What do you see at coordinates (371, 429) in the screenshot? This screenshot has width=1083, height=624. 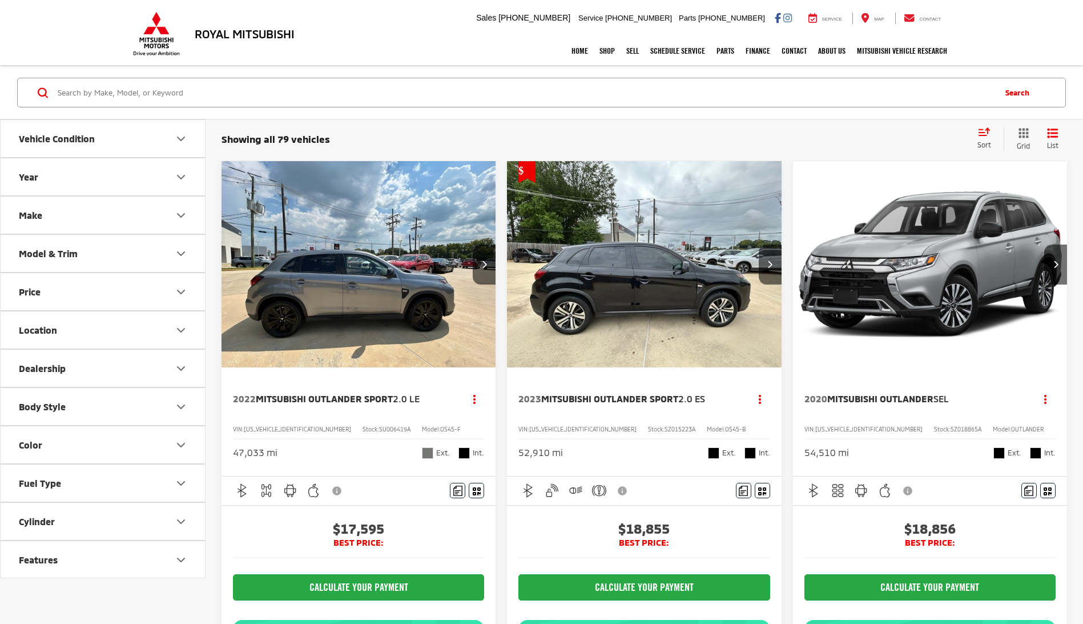 I see `span: Stock:` at bounding box center [371, 429].